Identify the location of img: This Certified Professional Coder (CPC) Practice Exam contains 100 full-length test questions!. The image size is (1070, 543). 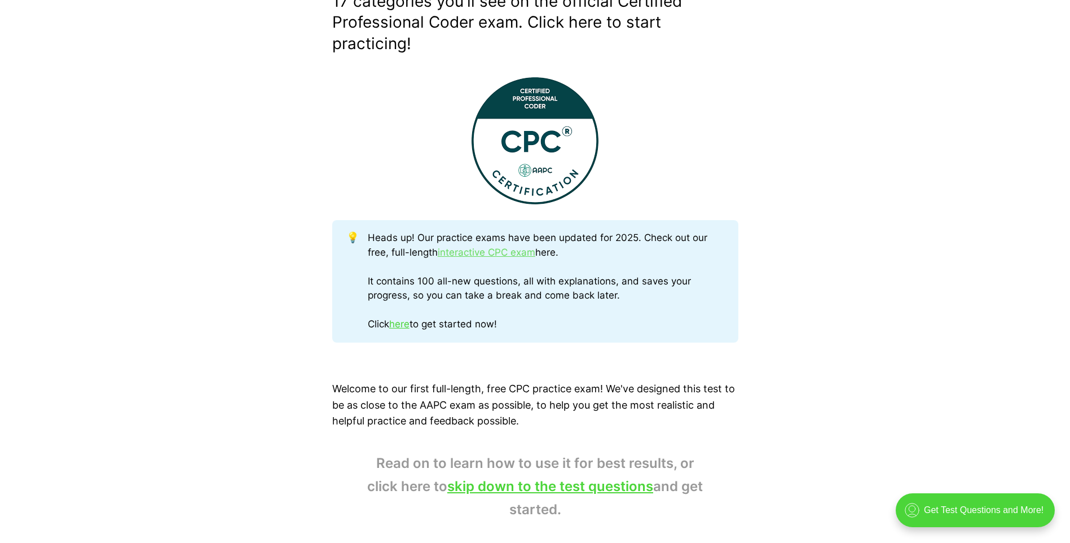
(535, 140).